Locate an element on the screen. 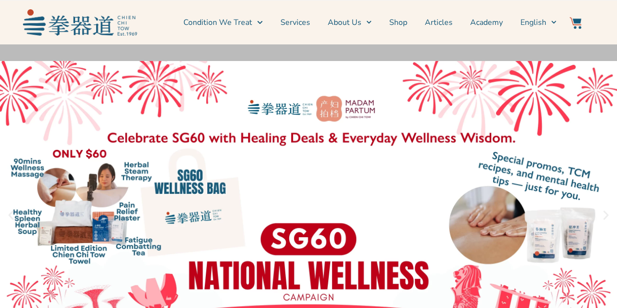 Image resolution: width=617 pixels, height=308 pixels. span: English is located at coordinates (533, 22).